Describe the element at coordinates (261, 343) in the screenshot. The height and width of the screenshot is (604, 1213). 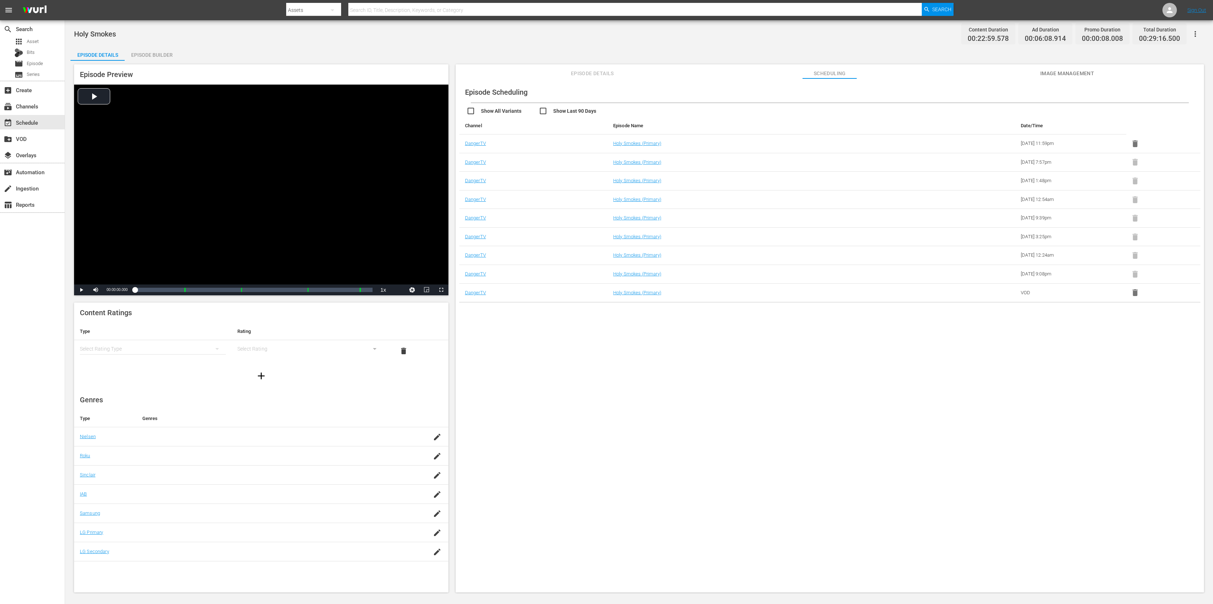
I see `table: simple table` at that location.